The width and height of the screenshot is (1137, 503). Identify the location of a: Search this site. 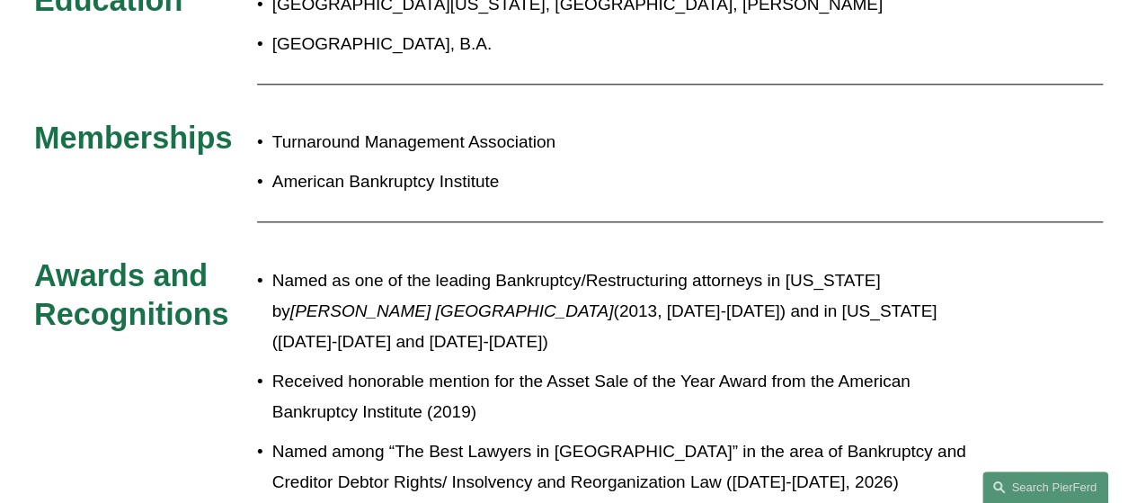
(1046, 486).